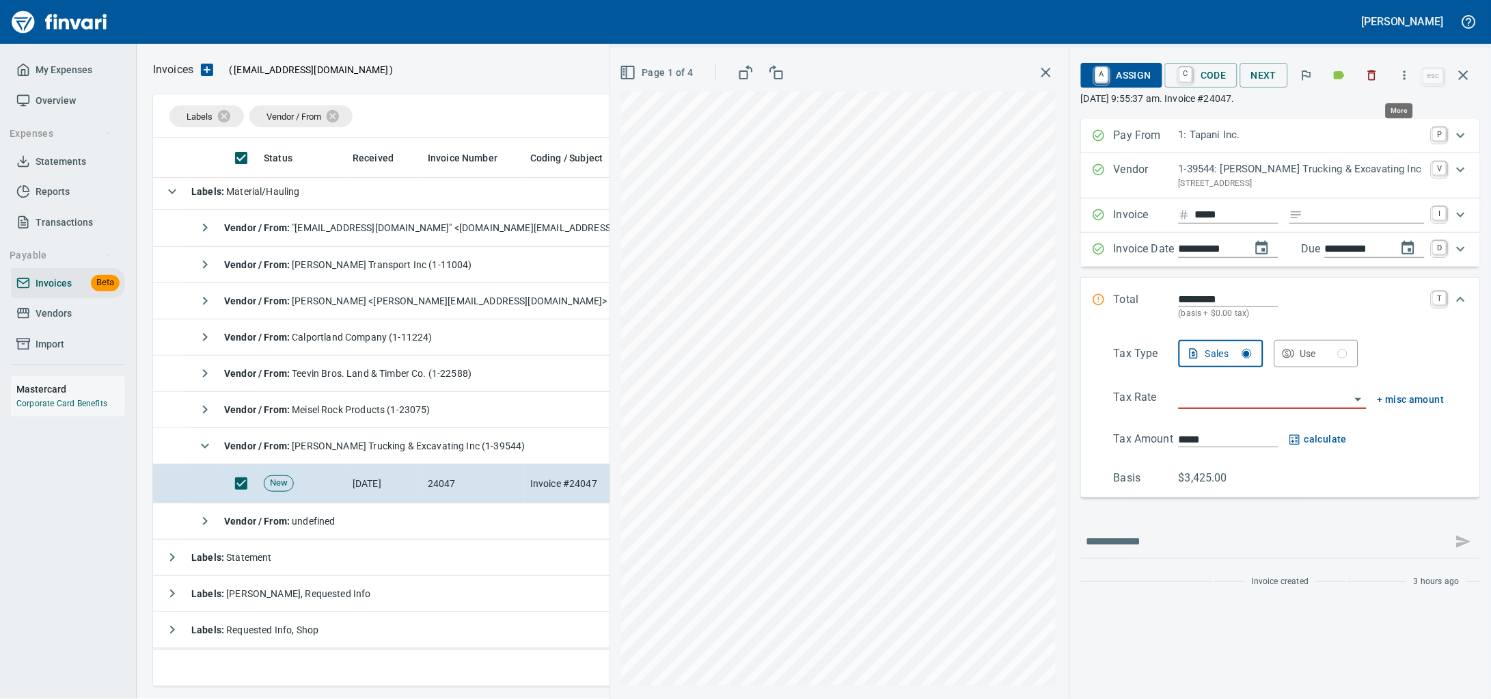 This screenshot has height=699, width=1491. What do you see at coordinates (1146, 439) in the screenshot?
I see `p: Tax Amount` at bounding box center [1146, 439].